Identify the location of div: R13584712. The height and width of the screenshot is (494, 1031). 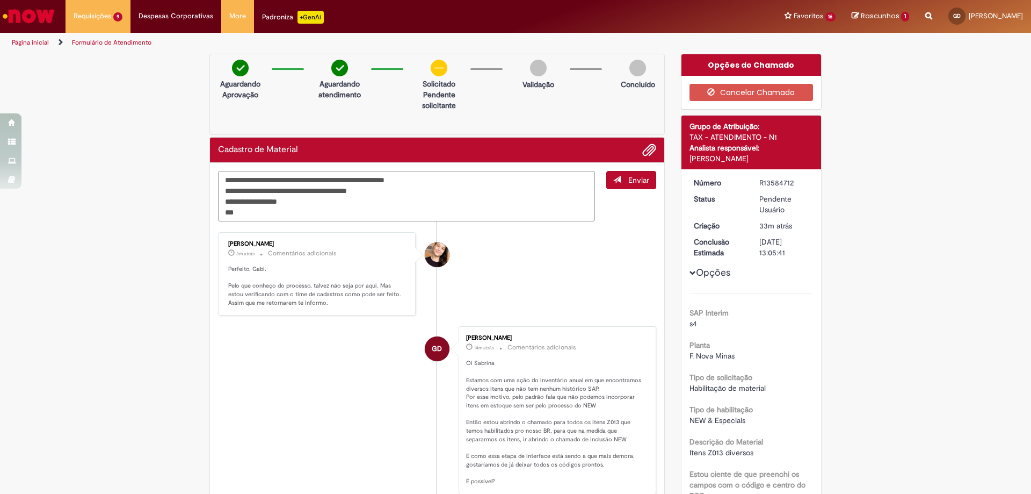
(784, 183).